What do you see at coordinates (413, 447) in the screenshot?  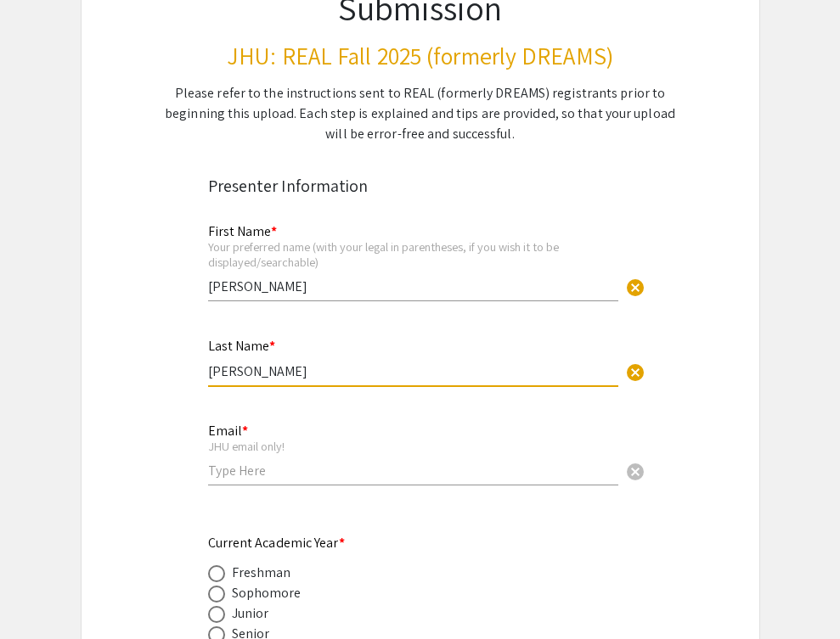 I see `div: JHU email only!` at bounding box center [413, 447].